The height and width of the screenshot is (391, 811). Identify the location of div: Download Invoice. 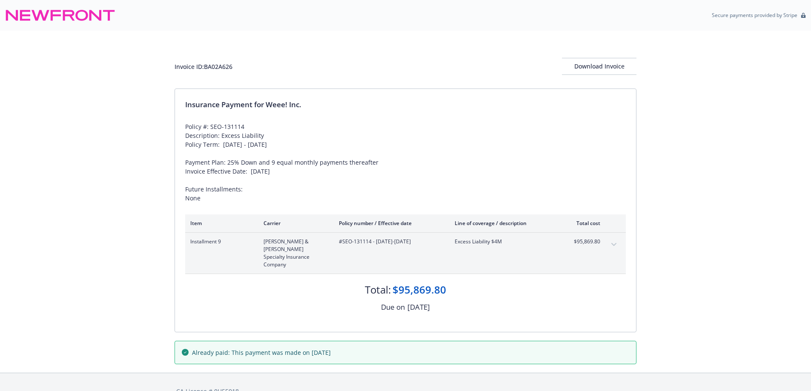
(599, 66).